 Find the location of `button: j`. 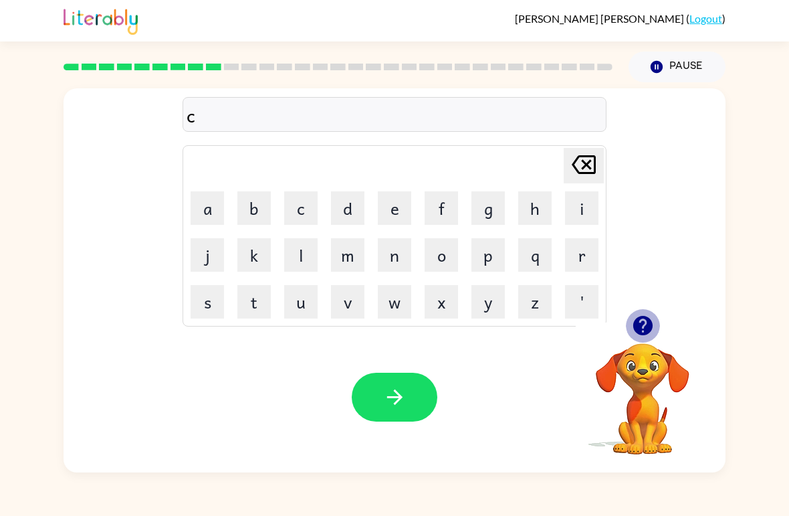

button: j is located at coordinates (207, 255).